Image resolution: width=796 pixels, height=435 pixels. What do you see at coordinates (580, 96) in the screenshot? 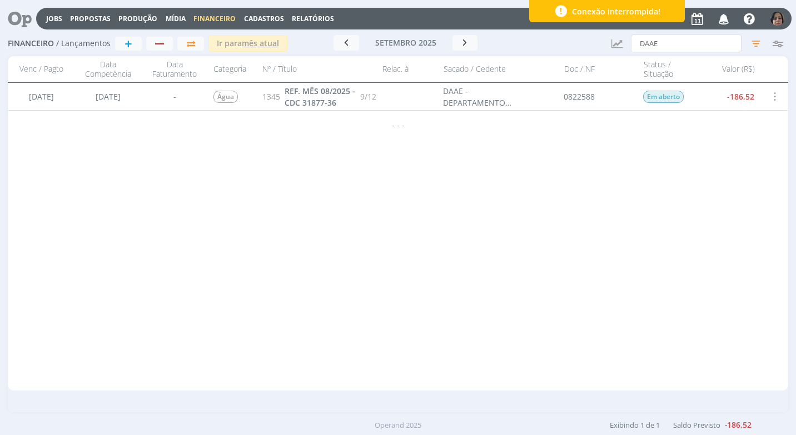
I see `div: 0822588` at bounding box center [580, 96].